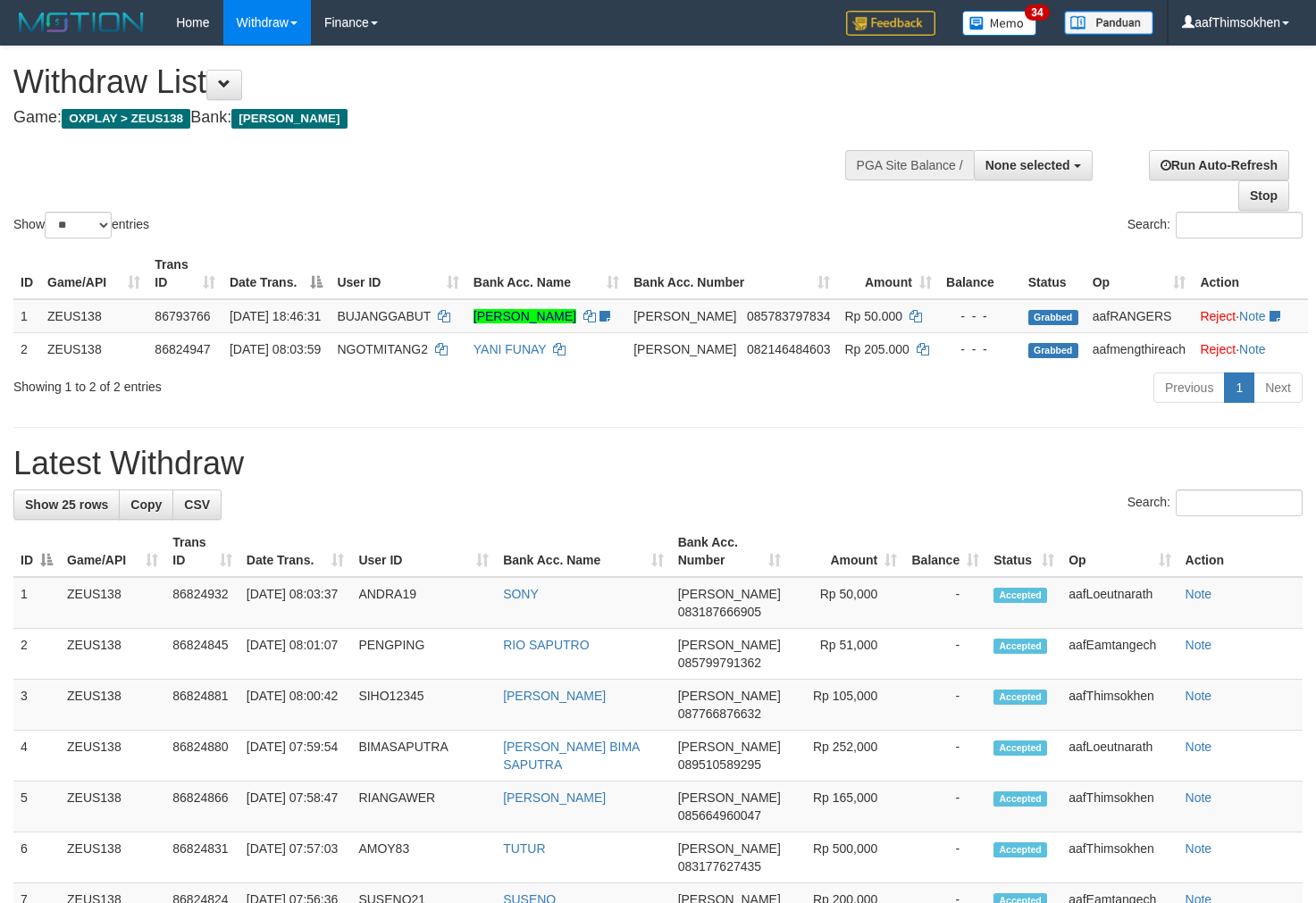  I want to click on td: aafmengthireach, so click(1139, 348).